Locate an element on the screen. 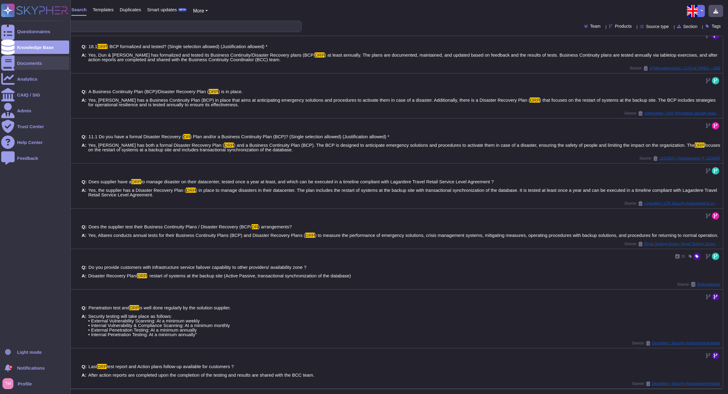 This screenshot has height=394, width=728. span: Templates is located at coordinates (103, 9).